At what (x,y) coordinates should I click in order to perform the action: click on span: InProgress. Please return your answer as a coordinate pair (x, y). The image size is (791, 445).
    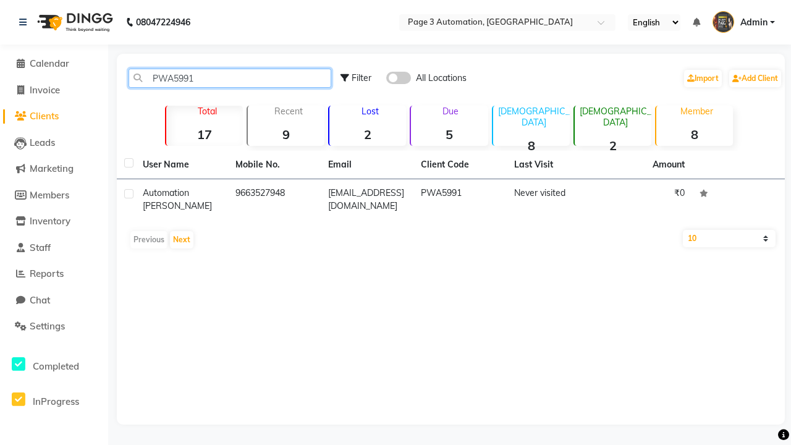
    Looking at the image, I should click on (56, 401).